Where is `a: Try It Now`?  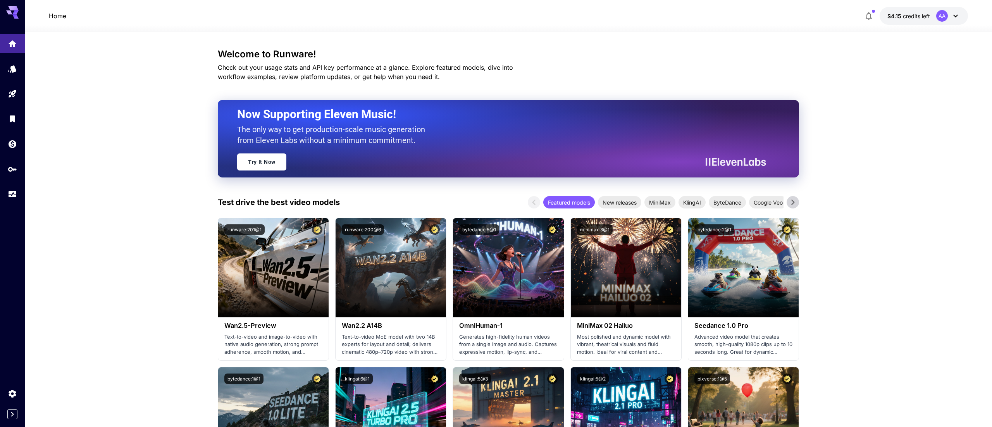 a: Try It Now is located at coordinates (262, 162).